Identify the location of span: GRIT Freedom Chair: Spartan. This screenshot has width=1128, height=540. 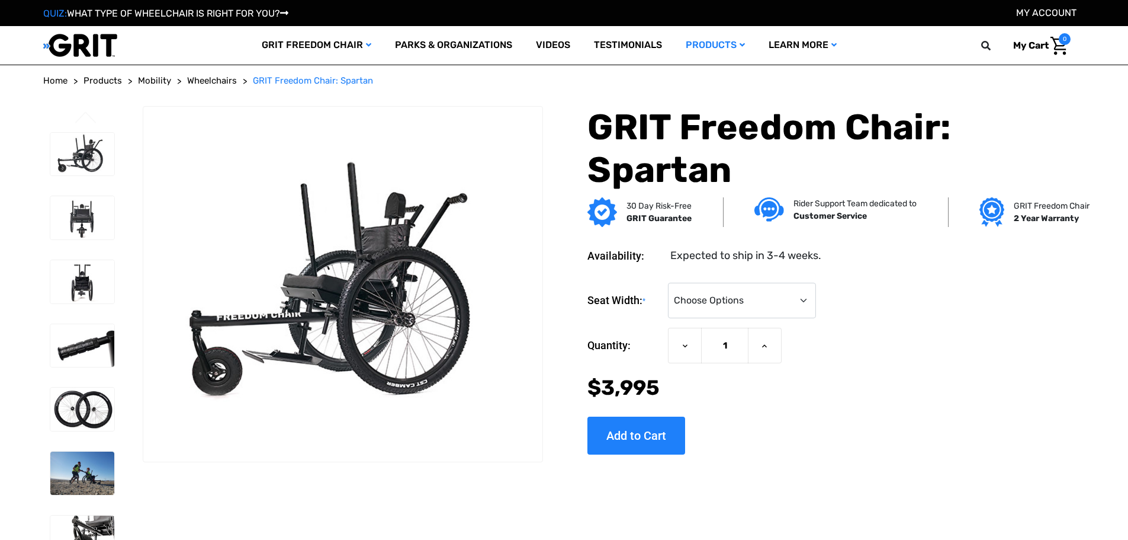
(313, 81).